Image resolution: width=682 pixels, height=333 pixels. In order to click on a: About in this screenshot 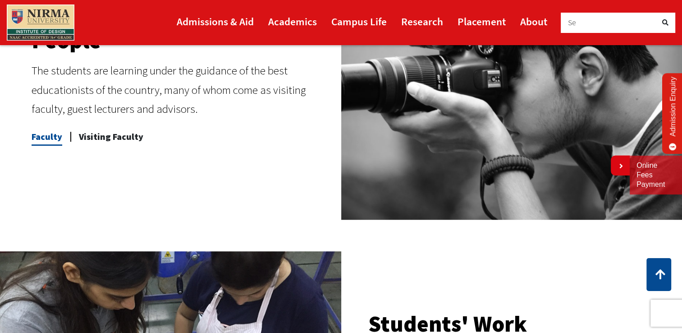, I will do `click(534, 21)`.